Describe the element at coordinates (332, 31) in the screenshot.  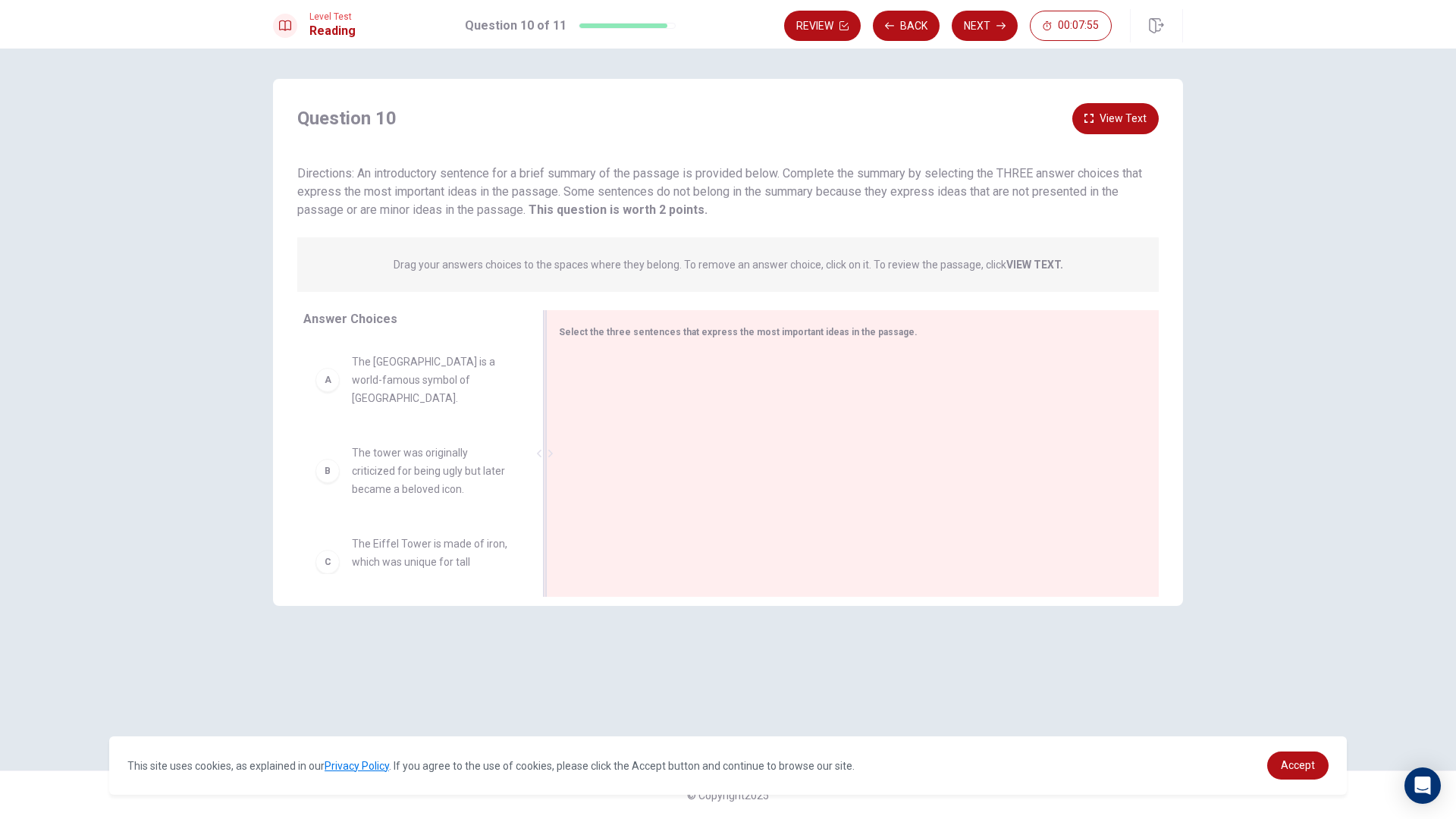
I see `h1: Reading` at that location.